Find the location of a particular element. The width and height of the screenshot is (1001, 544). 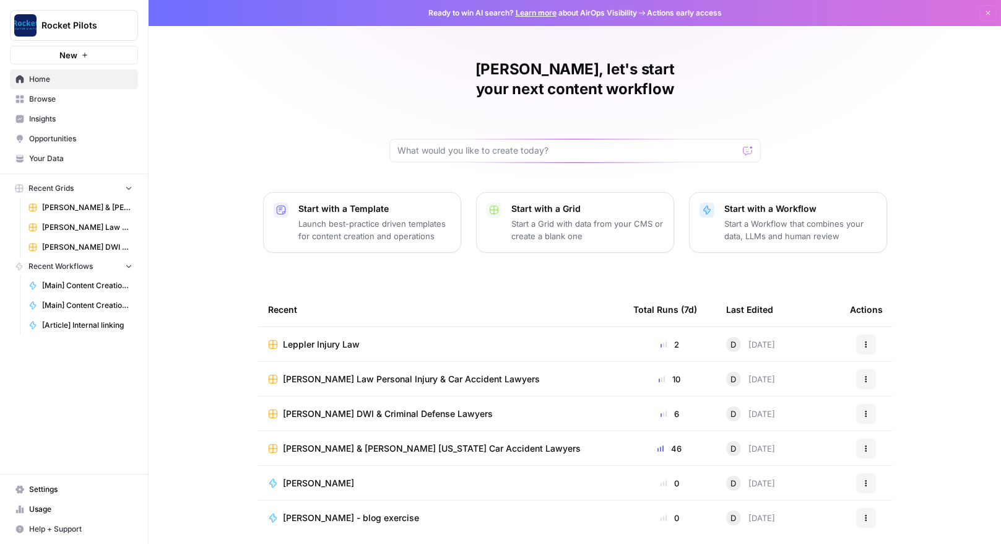

span: Recent Workflows is located at coordinates (61, 266).